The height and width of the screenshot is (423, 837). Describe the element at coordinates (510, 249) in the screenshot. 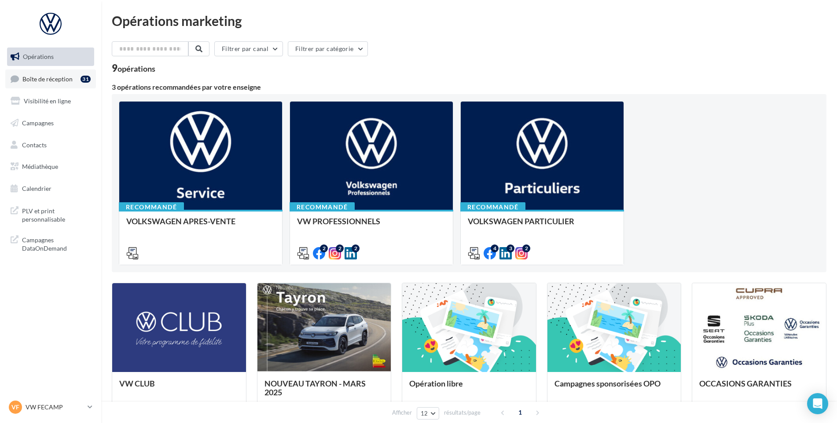

I see `div: 3` at that location.